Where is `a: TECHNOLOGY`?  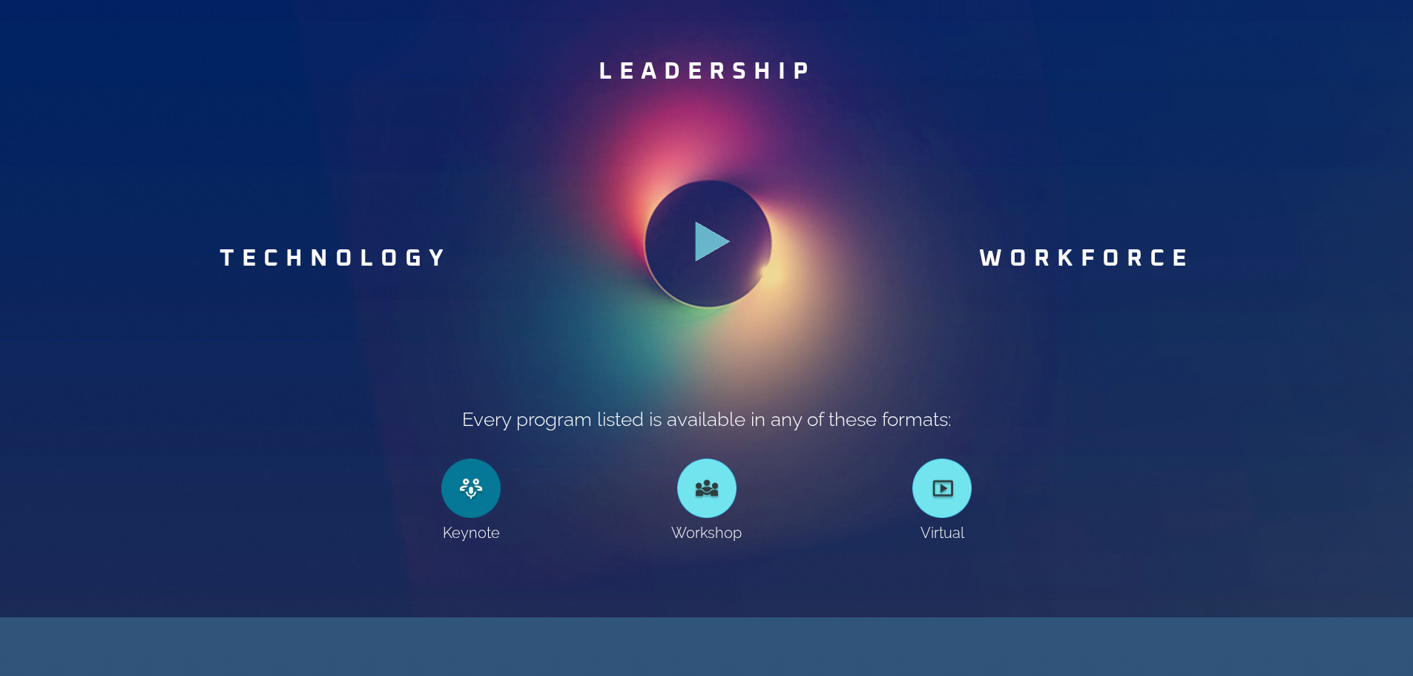 a: TECHNOLOGY is located at coordinates (335, 259).